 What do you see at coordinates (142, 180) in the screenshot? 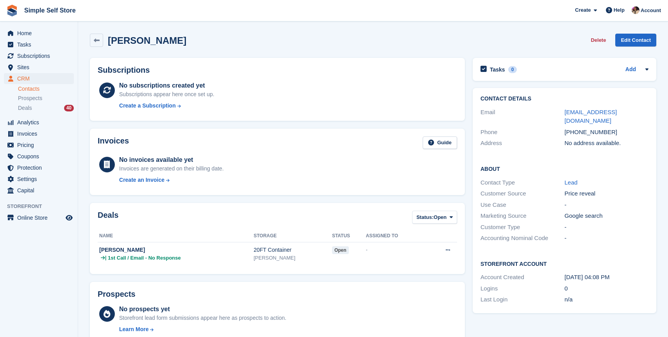
I see `div: Create an Invoice` at bounding box center [142, 180].